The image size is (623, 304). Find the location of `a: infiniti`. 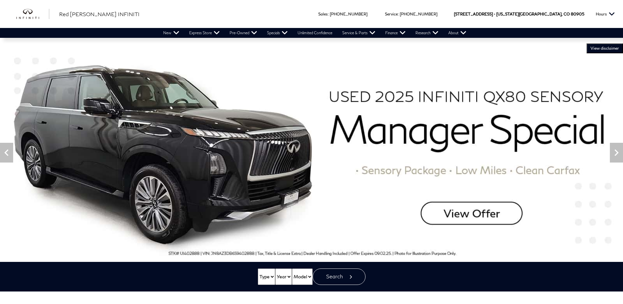

a: infiniti is located at coordinates (33, 14).